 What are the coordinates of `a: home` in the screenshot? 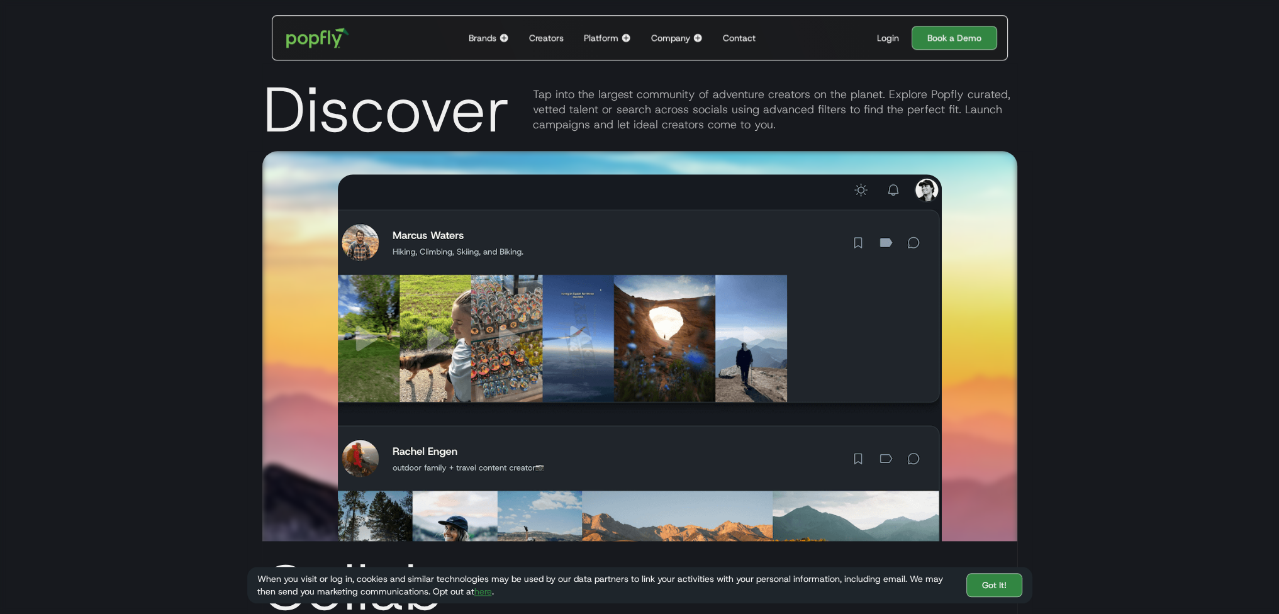 It's located at (318, 38).